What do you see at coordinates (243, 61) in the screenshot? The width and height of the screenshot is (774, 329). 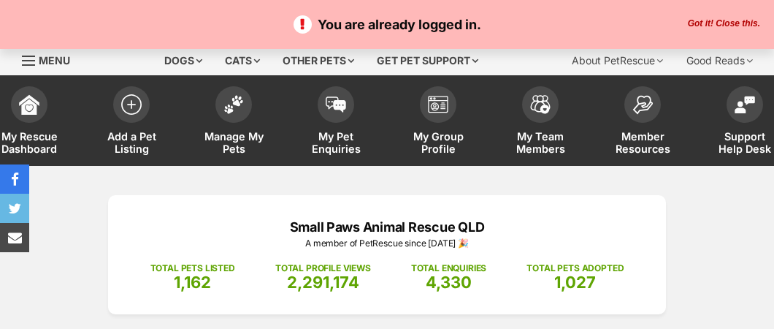 I see `div: Cats` at bounding box center [243, 61].